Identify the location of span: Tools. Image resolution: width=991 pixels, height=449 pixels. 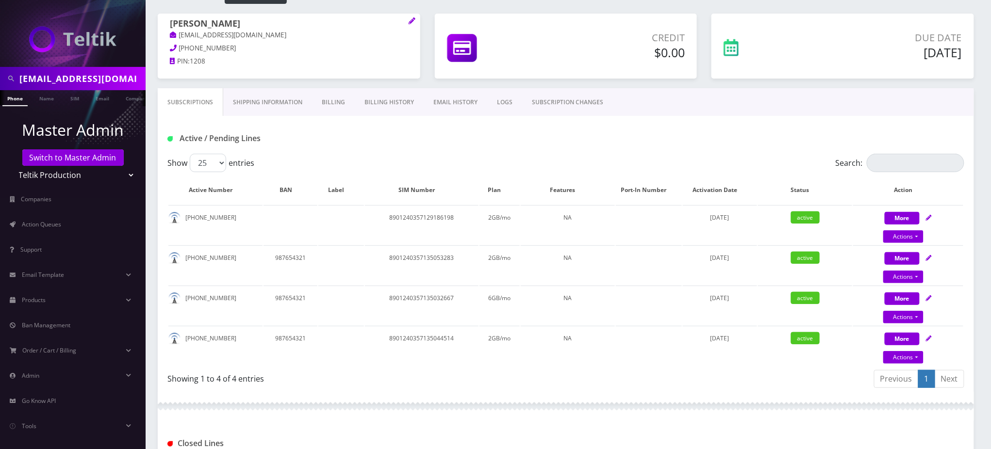
(29, 426).